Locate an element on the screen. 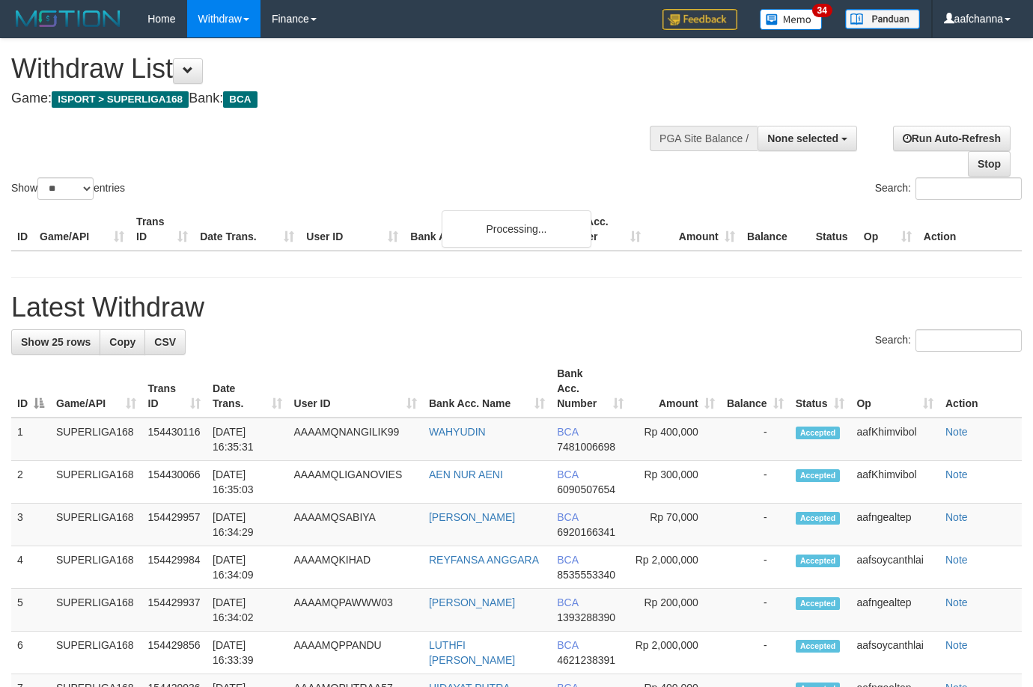  th: Bank Acc. Number is located at coordinates (599, 229).